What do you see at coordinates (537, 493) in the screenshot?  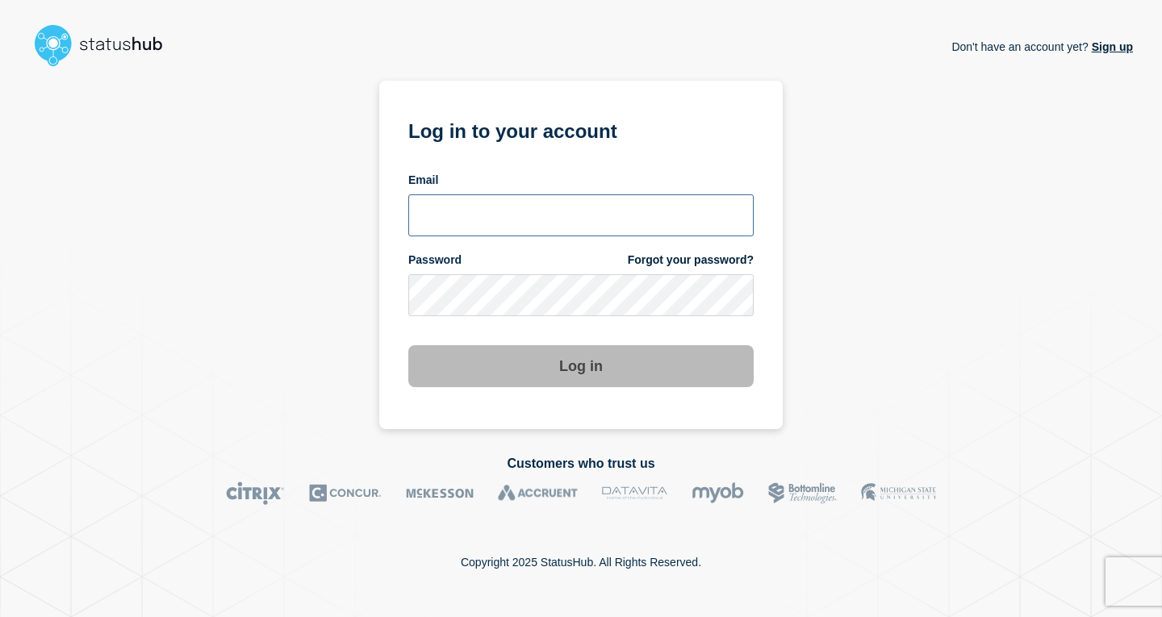 I see `img: Accruent logo` at bounding box center [537, 493].